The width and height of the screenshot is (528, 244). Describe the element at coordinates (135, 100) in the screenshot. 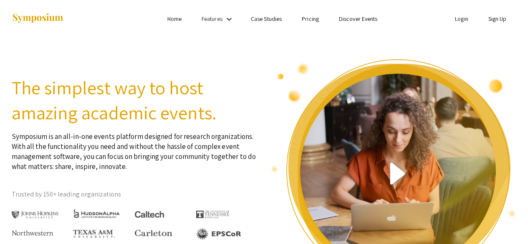

I see `h2: The simplest way to host amazing academic events.` at that location.